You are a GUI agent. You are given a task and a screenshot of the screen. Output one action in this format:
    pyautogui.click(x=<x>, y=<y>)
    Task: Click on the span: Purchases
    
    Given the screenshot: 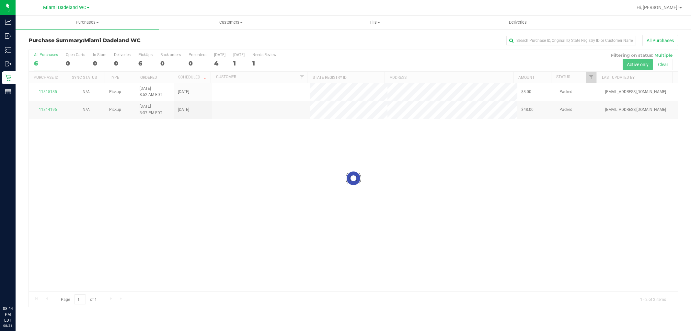 What is the action you would take?
    pyautogui.click(x=87, y=22)
    